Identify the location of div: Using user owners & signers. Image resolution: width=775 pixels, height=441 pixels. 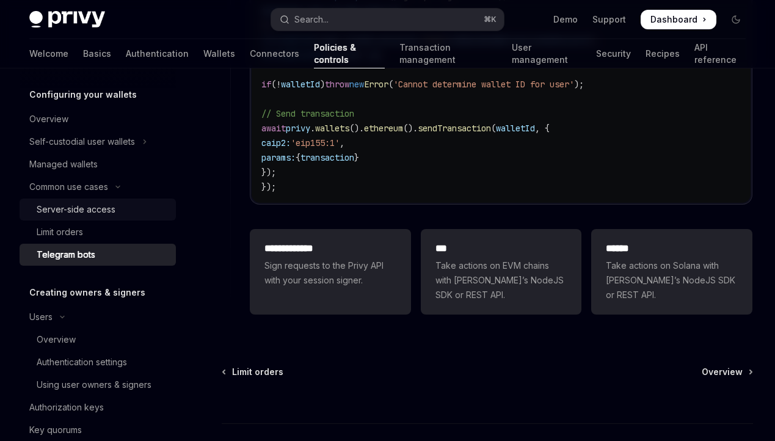
(94, 385).